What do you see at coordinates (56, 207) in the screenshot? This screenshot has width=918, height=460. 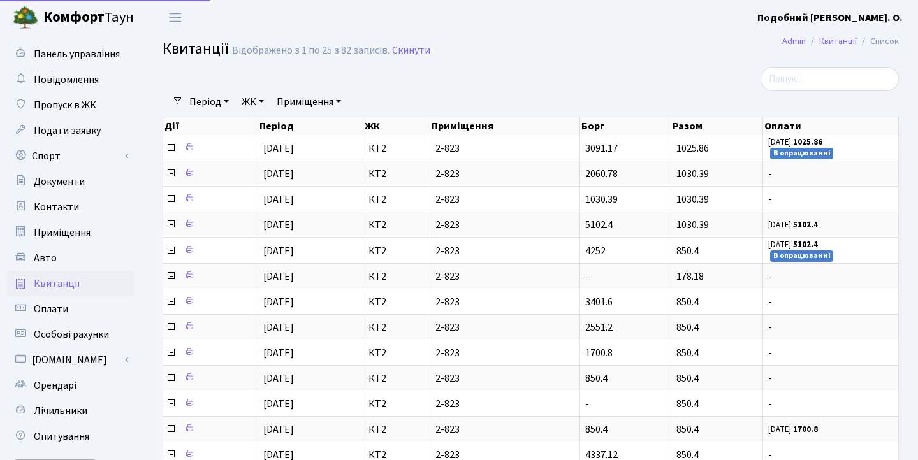 I see `span: Контакти` at bounding box center [56, 207].